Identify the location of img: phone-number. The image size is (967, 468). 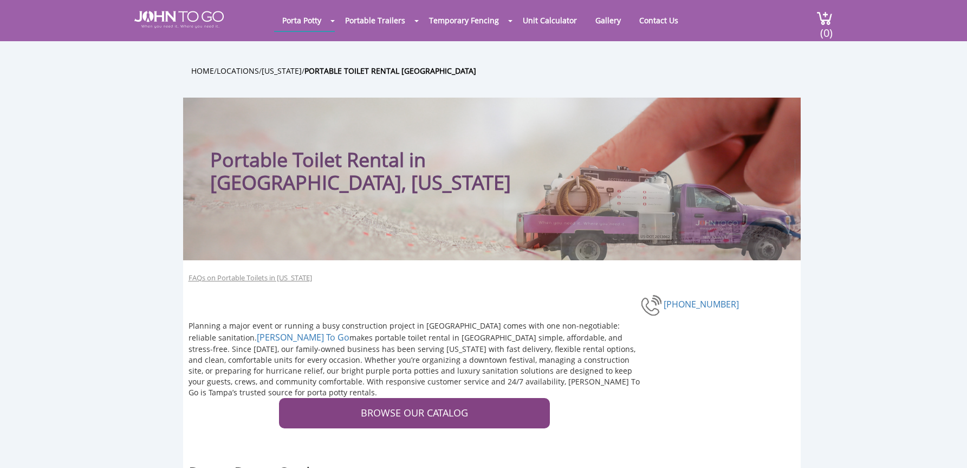
(652, 305).